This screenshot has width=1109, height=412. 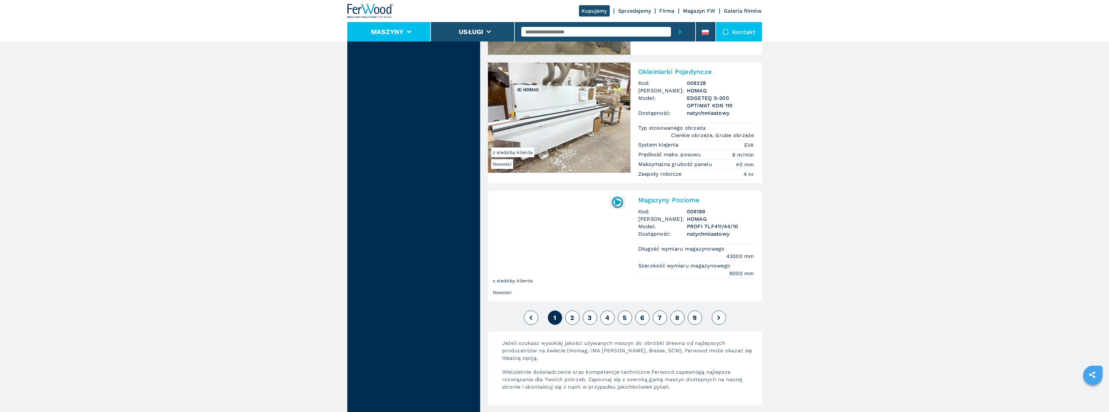 I want to click on button: 2, so click(x=572, y=317).